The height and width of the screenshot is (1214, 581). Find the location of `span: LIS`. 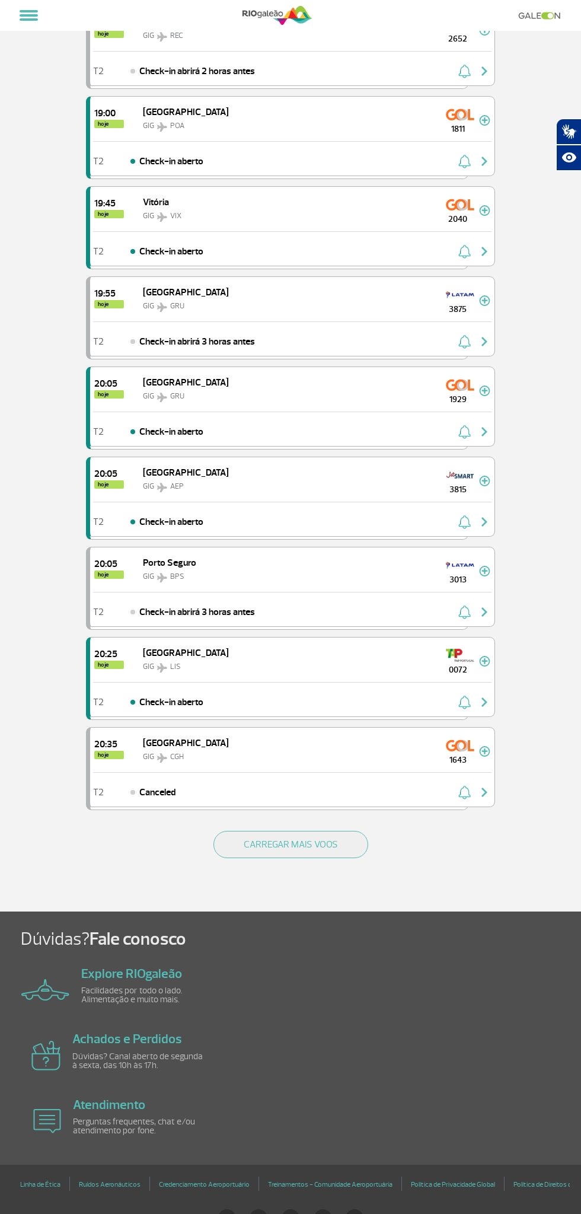

span: LIS is located at coordinates (176, 667).